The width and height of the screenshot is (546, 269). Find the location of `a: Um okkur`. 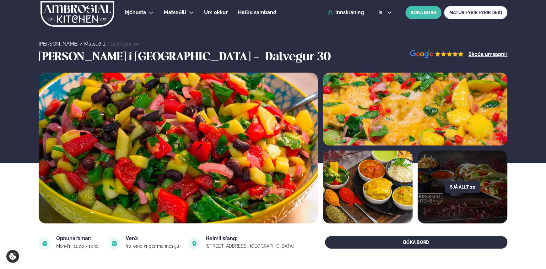

a: Um okkur is located at coordinates (216, 13).